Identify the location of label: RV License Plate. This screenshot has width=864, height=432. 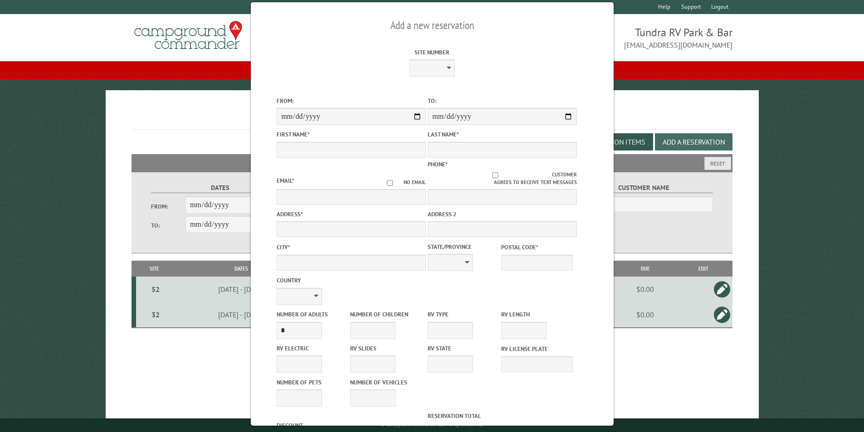
(537, 349).